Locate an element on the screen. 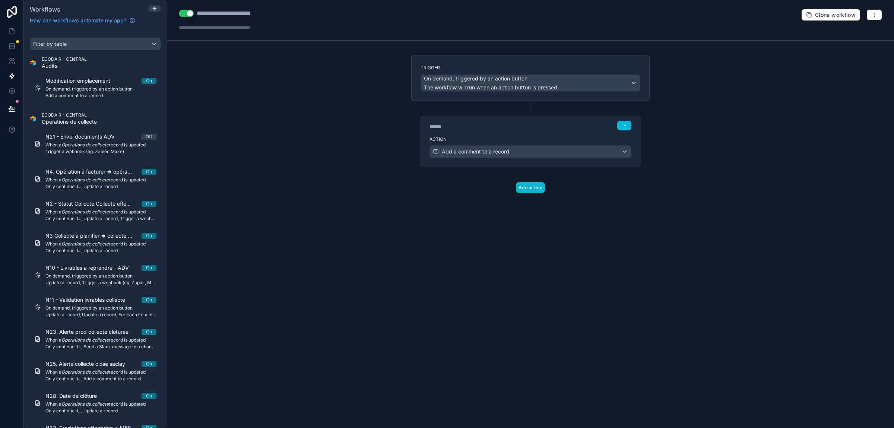 This screenshot has width=894, height=428. span: On demand, triggered by an action button is located at coordinates (476, 79).